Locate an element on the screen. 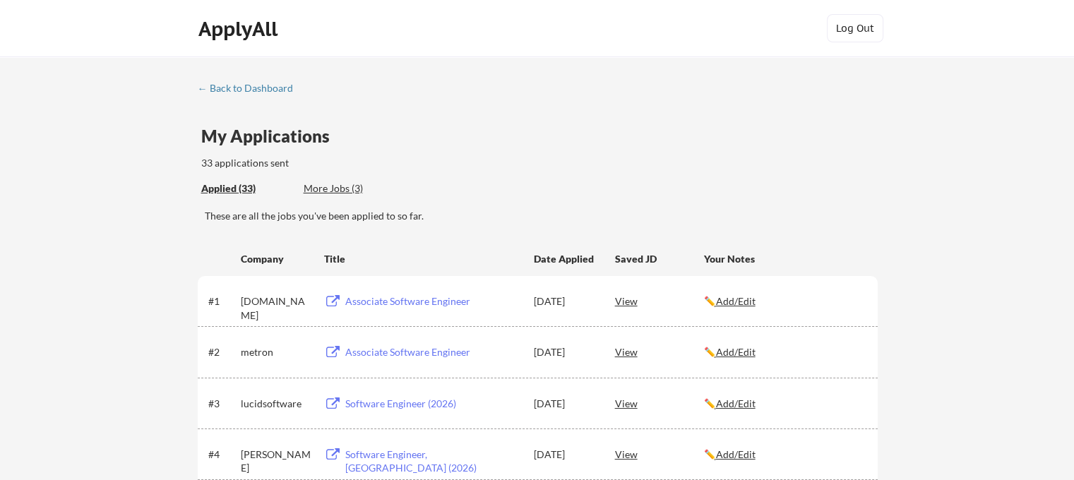 This screenshot has width=1074, height=480. div: Applied (33) is located at coordinates (247, 189).